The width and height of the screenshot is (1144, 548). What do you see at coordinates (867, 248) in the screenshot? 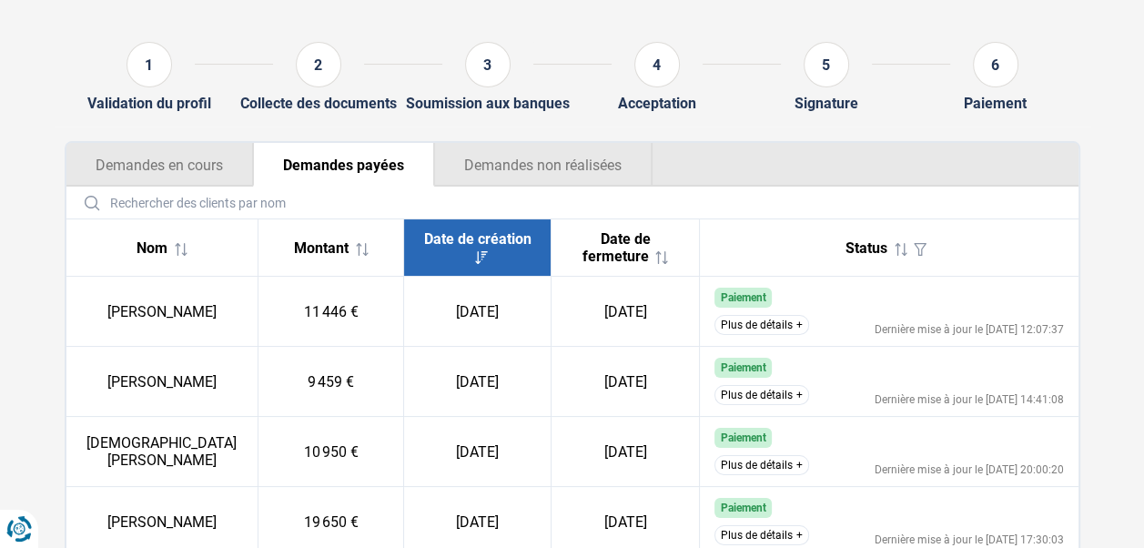
I see `span: Status` at bounding box center [867, 248].